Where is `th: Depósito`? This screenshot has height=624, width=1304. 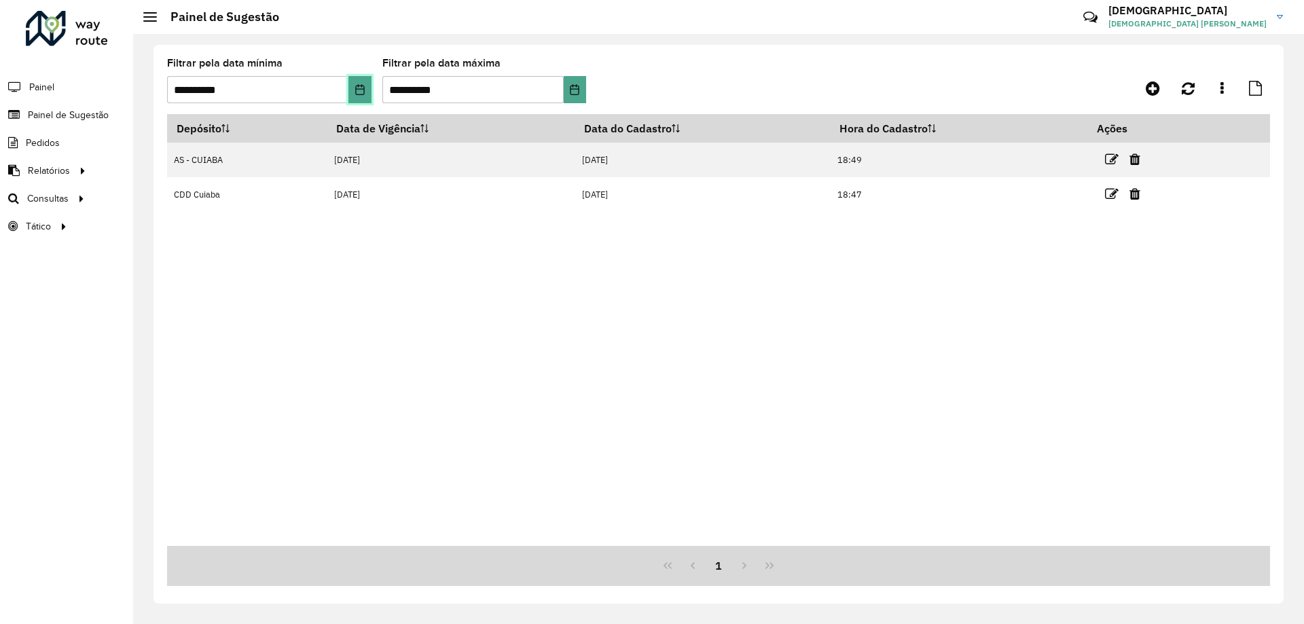 th: Depósito is located at coordinates (247, 128).